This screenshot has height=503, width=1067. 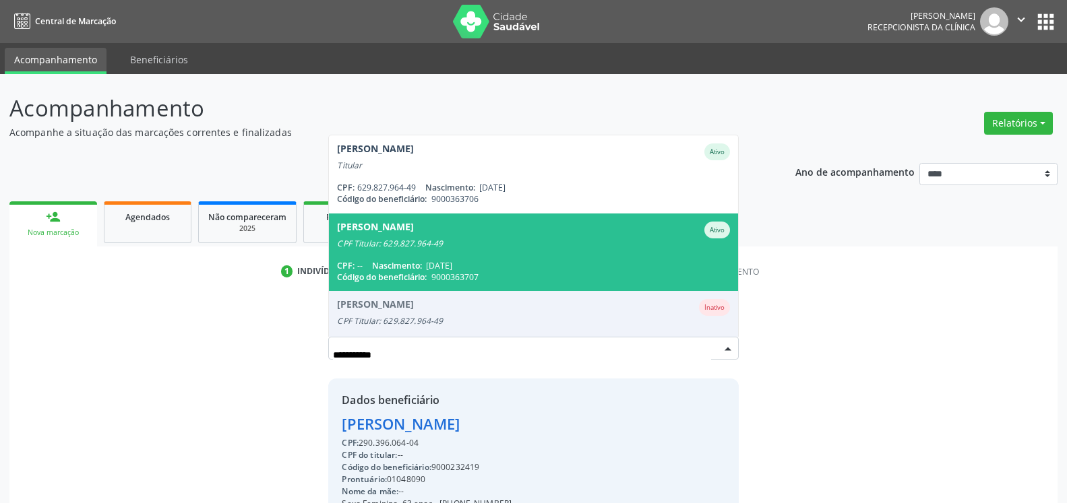 What do you see at coordinates (369, 455) in the screenshot?
I see `span: CPF do titular:` at bounding box center [369, 455].